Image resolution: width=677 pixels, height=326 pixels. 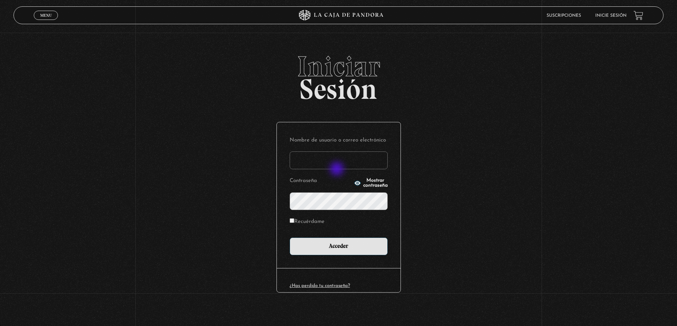 I want to click on span: Cerrar, so click(x=46, y=22).